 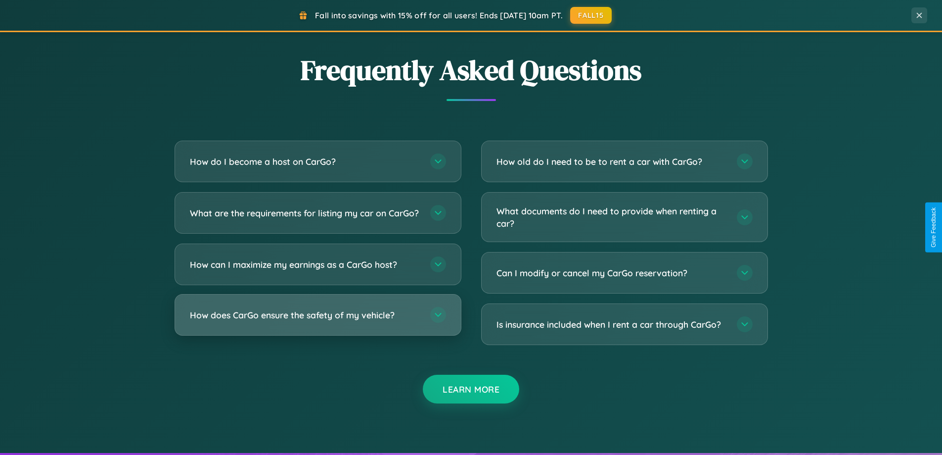 What do you see at coordinates (612, 324) in the screenshot?
I see `h3: Is insurance included when I rent a car through CarGo?` at bounding box center [612, 324].